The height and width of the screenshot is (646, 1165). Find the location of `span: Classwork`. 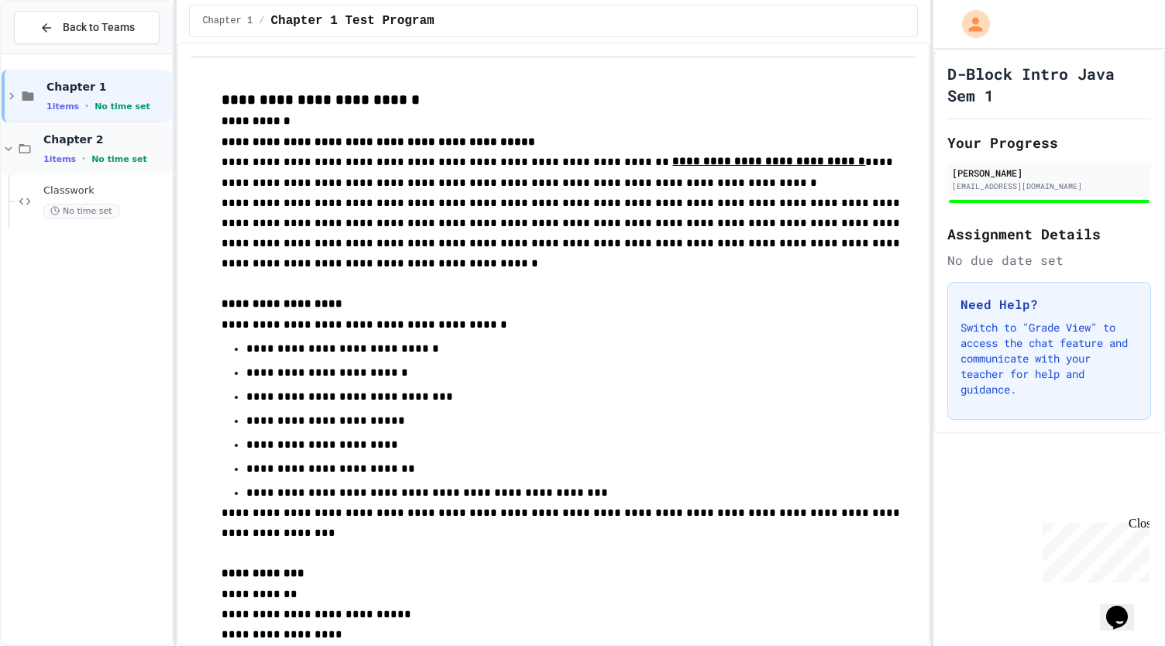

span: Classwork is located at coordinates (106, 191).